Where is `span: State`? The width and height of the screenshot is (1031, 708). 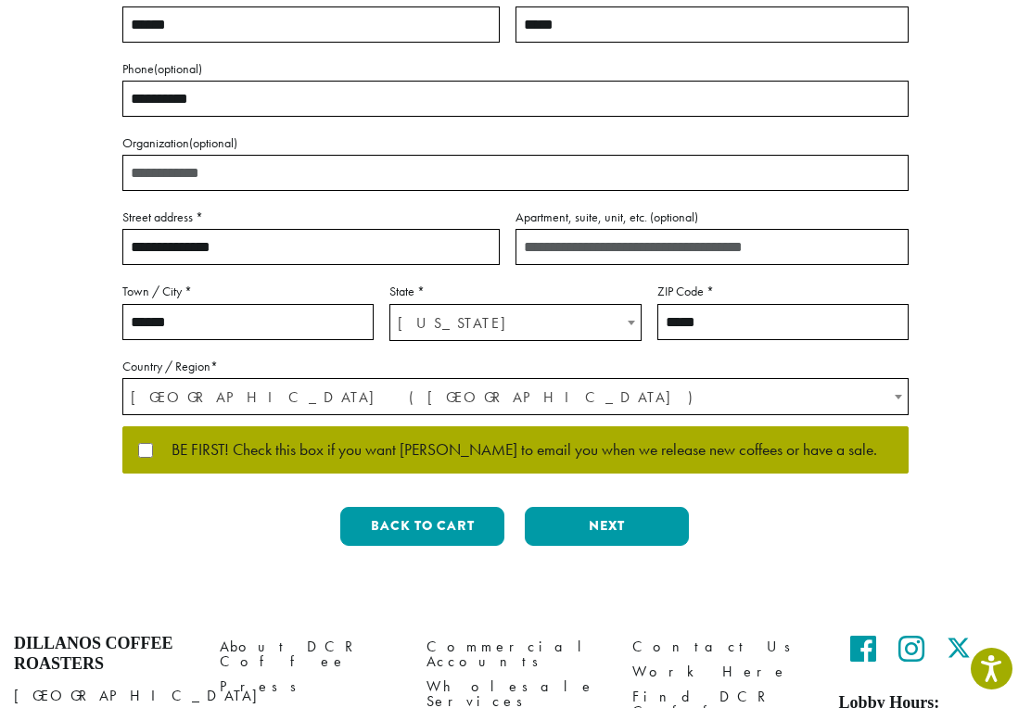
span: State is located at coordinates (514, 323).